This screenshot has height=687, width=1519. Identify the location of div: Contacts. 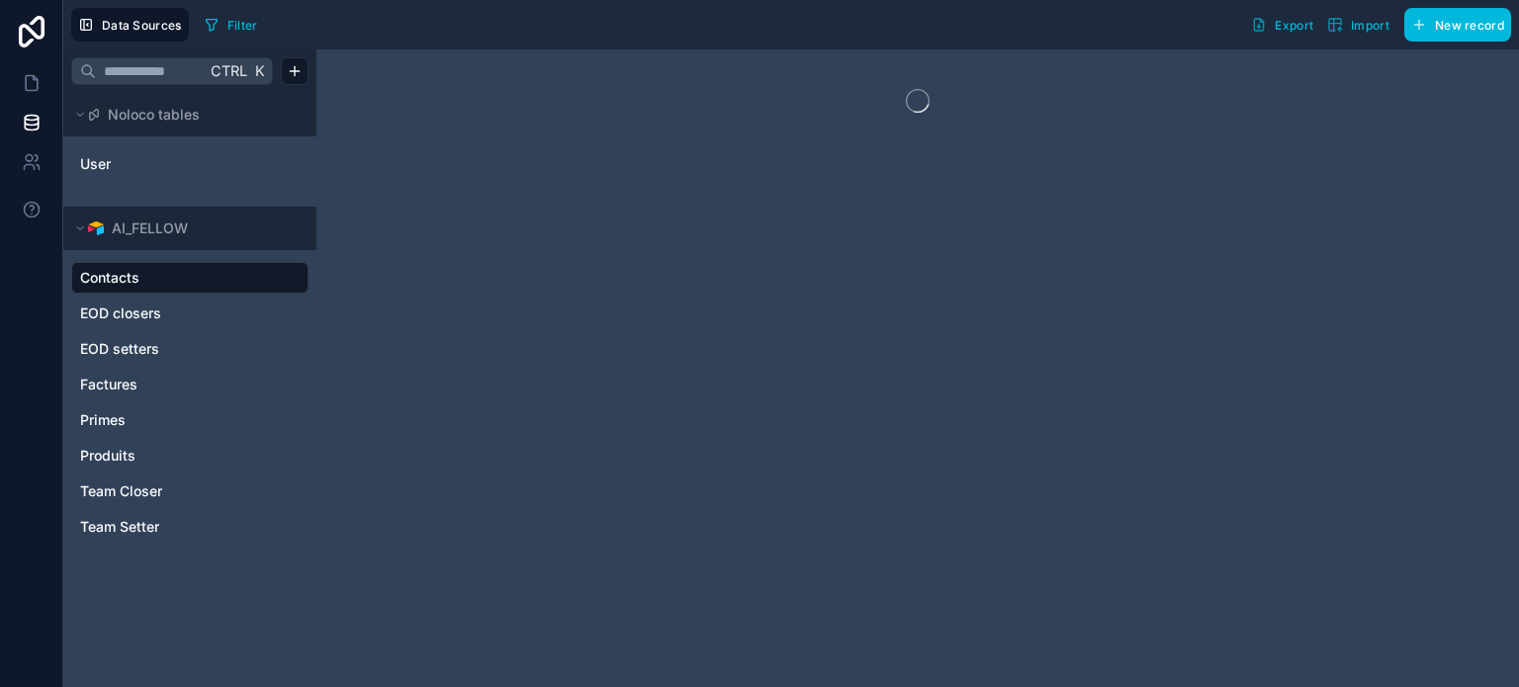
(190, 278).